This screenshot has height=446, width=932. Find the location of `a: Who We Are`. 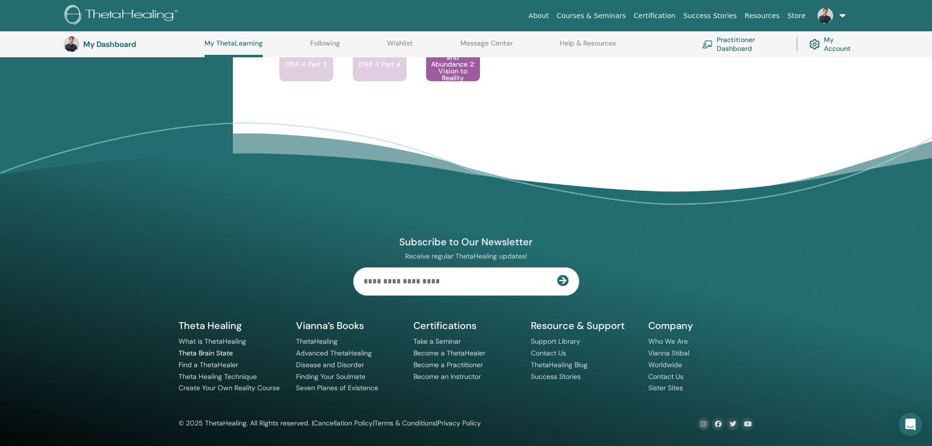

a: Who We Are is located at coordinates (668, 341).